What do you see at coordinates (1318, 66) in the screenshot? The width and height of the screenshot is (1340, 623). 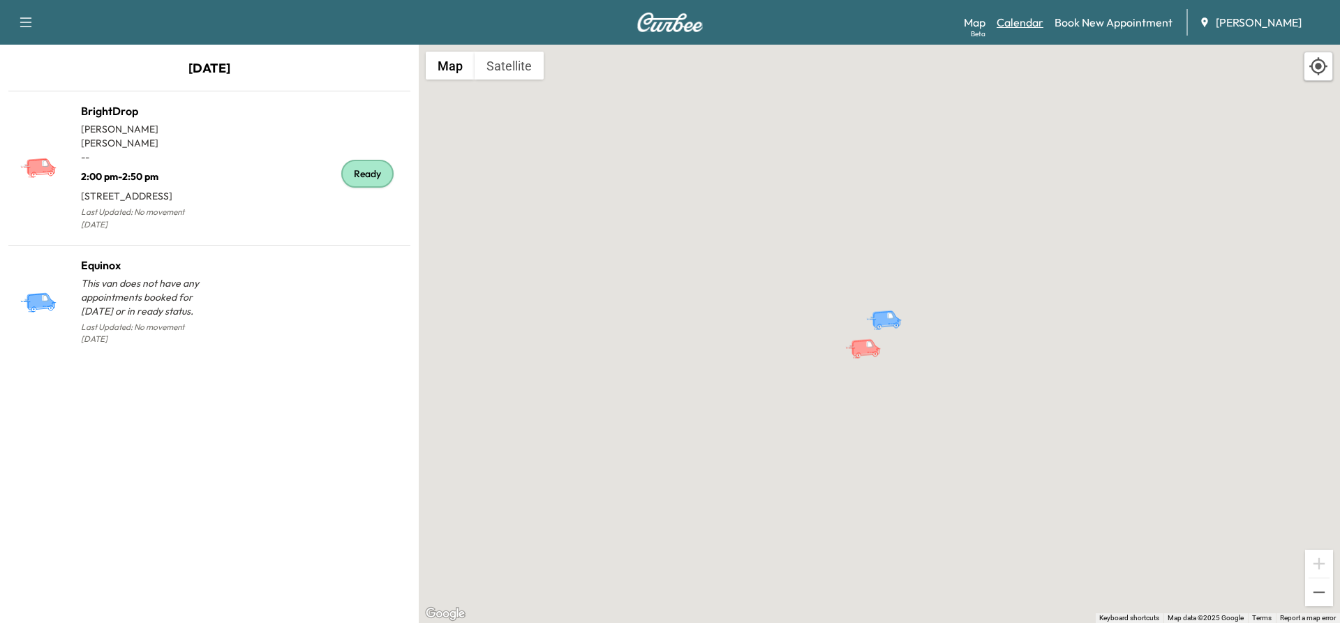 I see `div: Recenter map` at bounding box center [1318, 66].